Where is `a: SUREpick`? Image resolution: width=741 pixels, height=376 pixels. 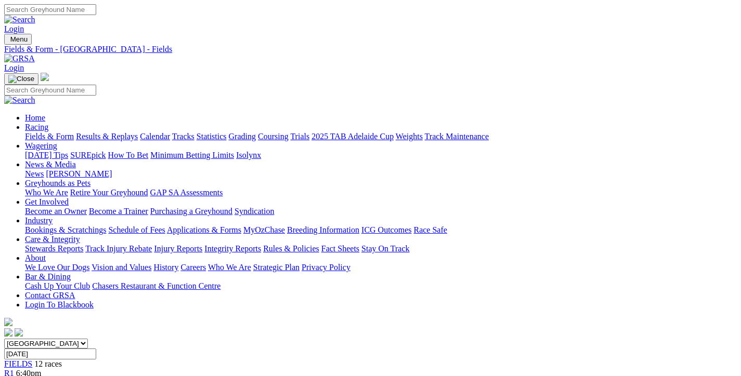 a: SUREpick is located at coordinates (88, 155).